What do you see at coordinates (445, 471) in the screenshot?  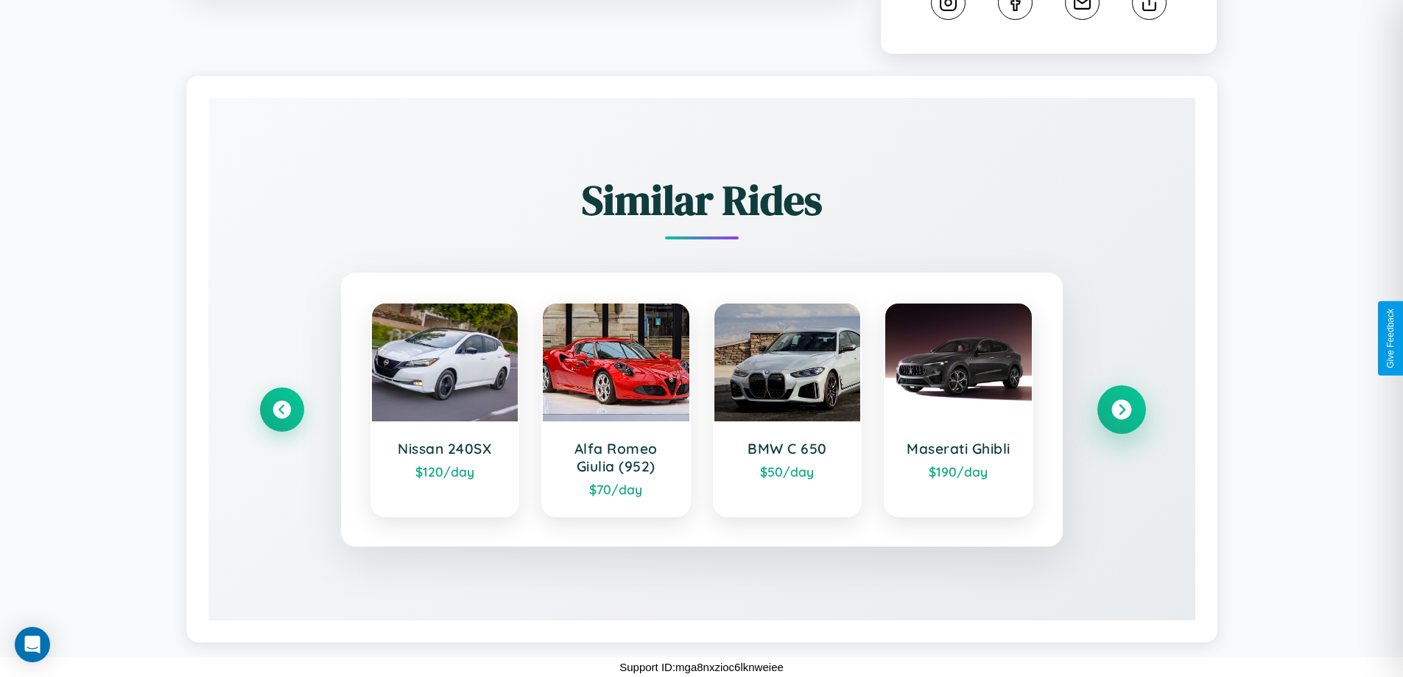 I see `div: $ 120 /day` at bounding box center [445, 471].